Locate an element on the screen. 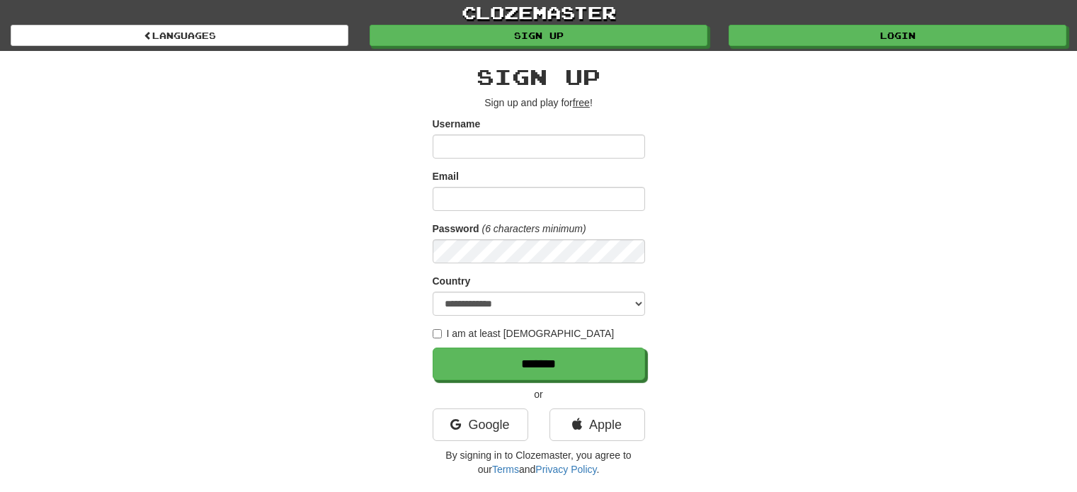  label: Password is located at coordinates (456, 229).